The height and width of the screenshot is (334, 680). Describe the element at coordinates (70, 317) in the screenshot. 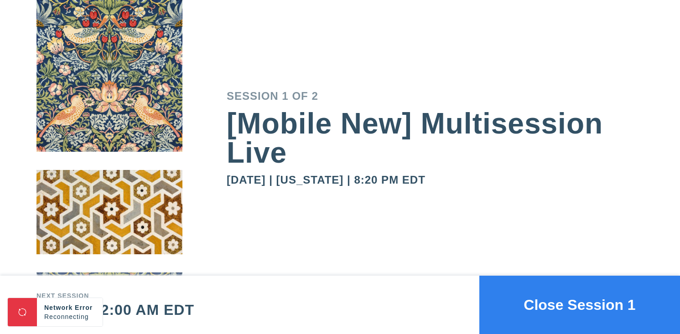

I see `div: Reconnecting` at that location.